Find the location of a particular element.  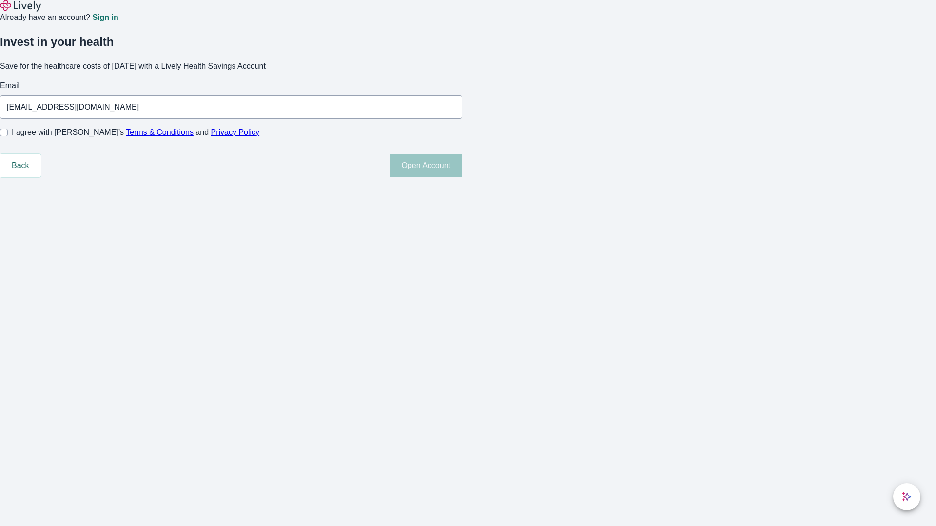

svg: Lively AI Assistant is located at coordinates (906, 497).